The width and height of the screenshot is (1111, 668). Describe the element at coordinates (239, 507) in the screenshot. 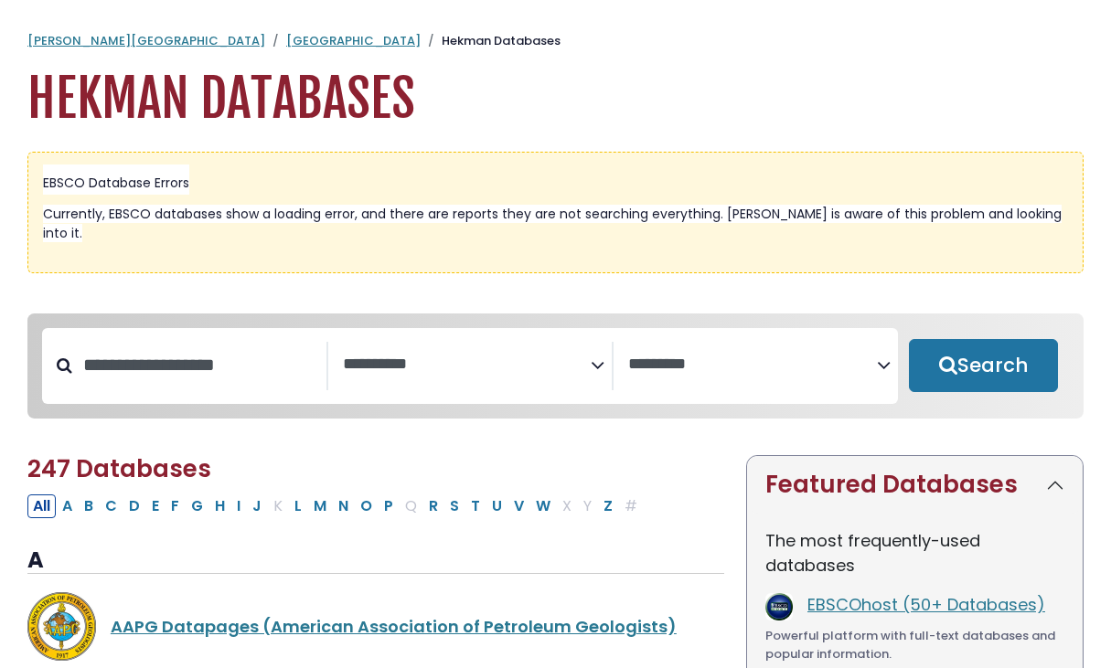

I see `button: Filter Results I` at that location.